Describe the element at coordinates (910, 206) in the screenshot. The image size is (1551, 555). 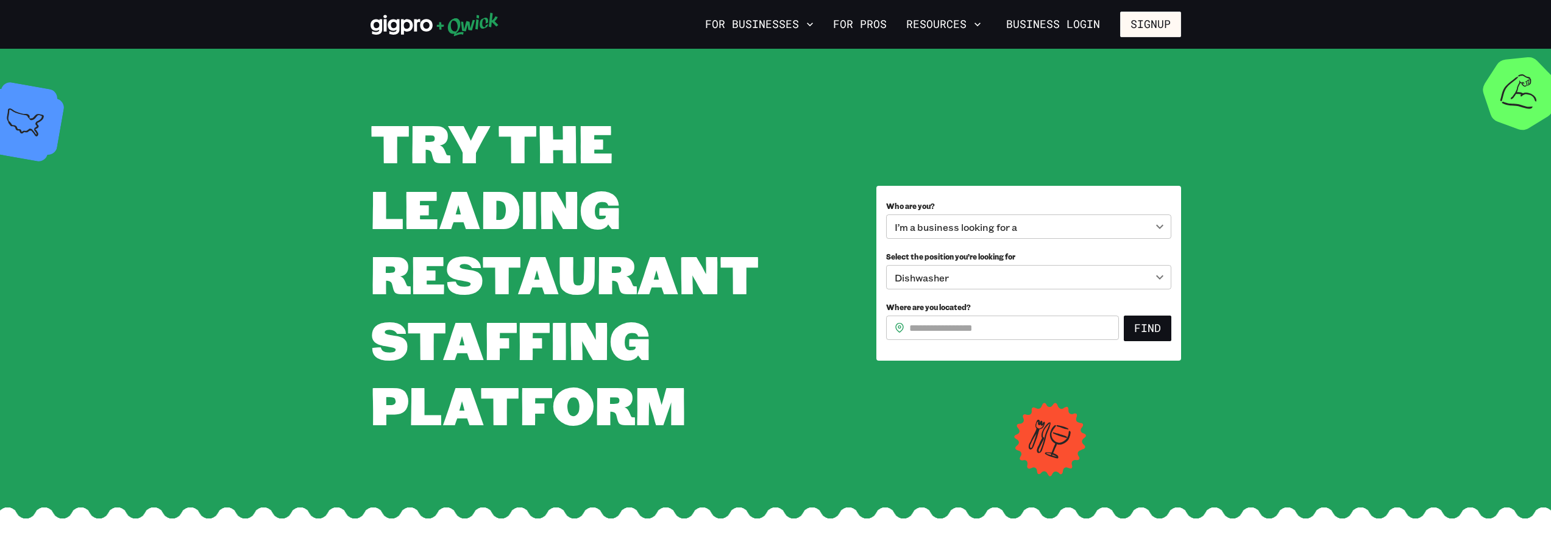
I see `span: Who are you?` at that location.